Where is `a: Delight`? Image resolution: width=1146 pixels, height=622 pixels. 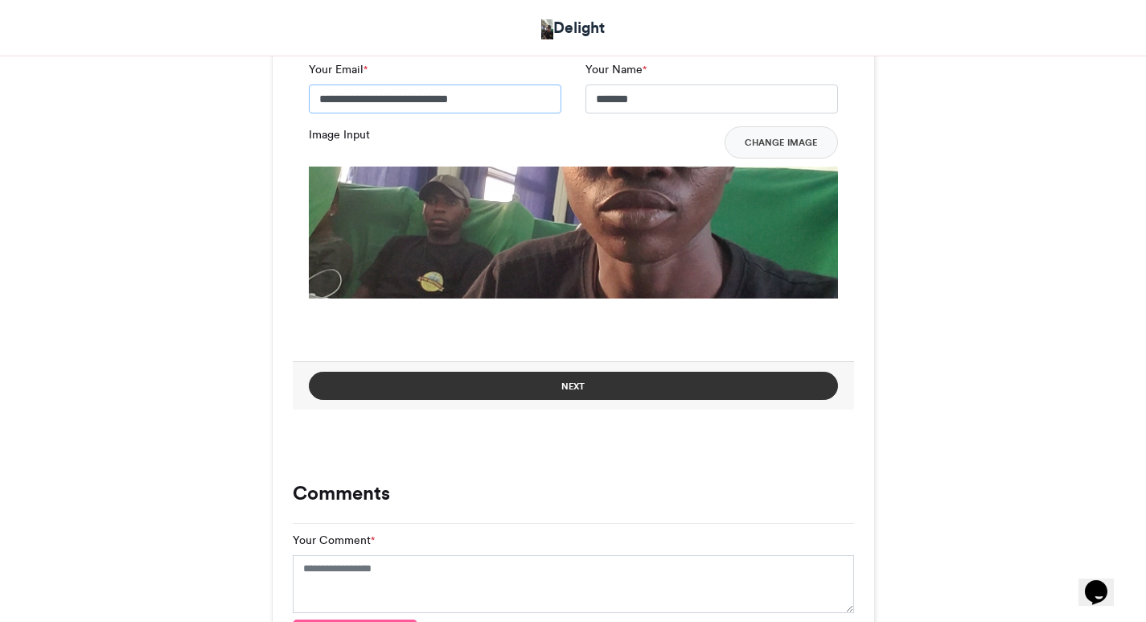 a: Delight is located at coordinates (573, 27).